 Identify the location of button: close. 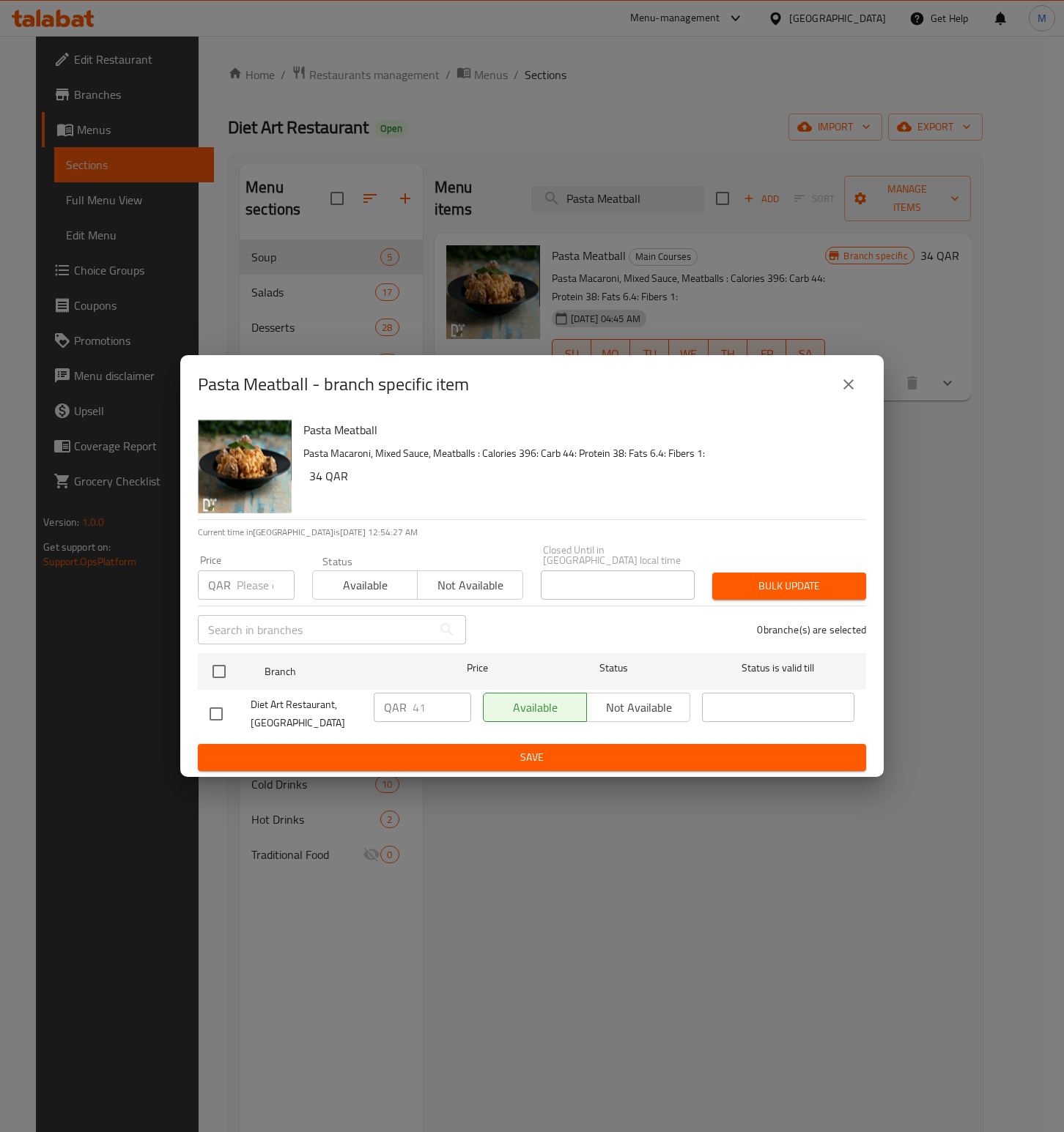
(849, 385).